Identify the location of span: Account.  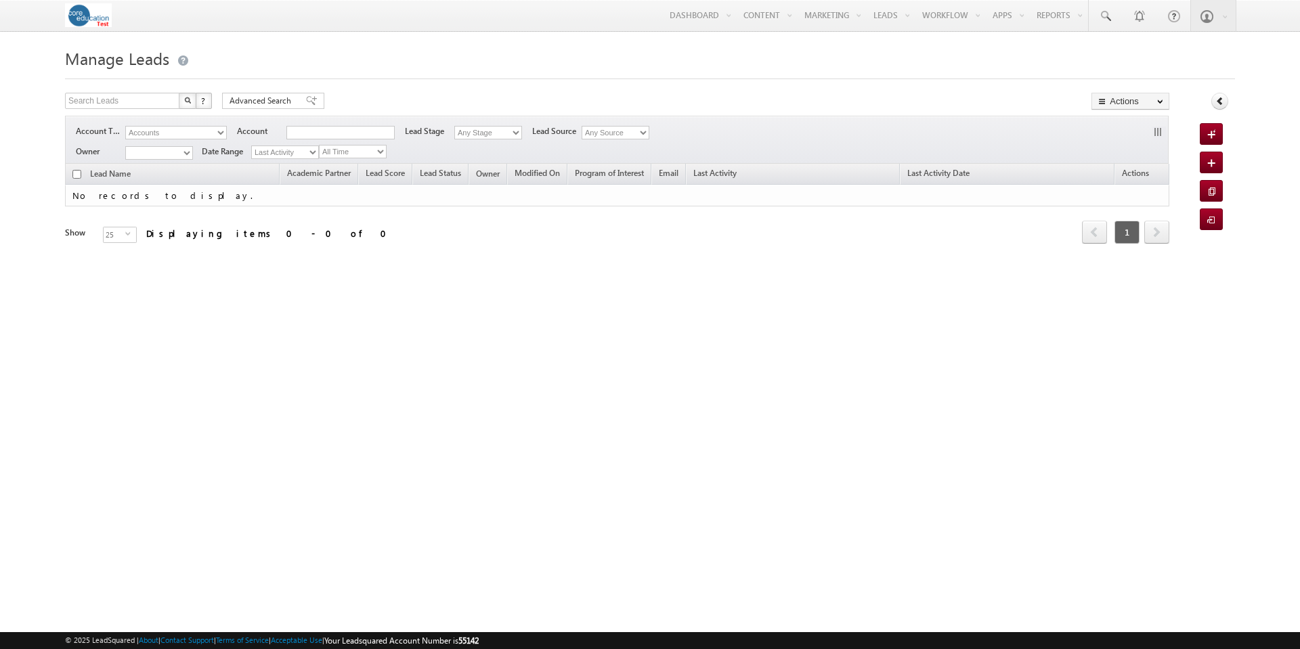
(261, 131).